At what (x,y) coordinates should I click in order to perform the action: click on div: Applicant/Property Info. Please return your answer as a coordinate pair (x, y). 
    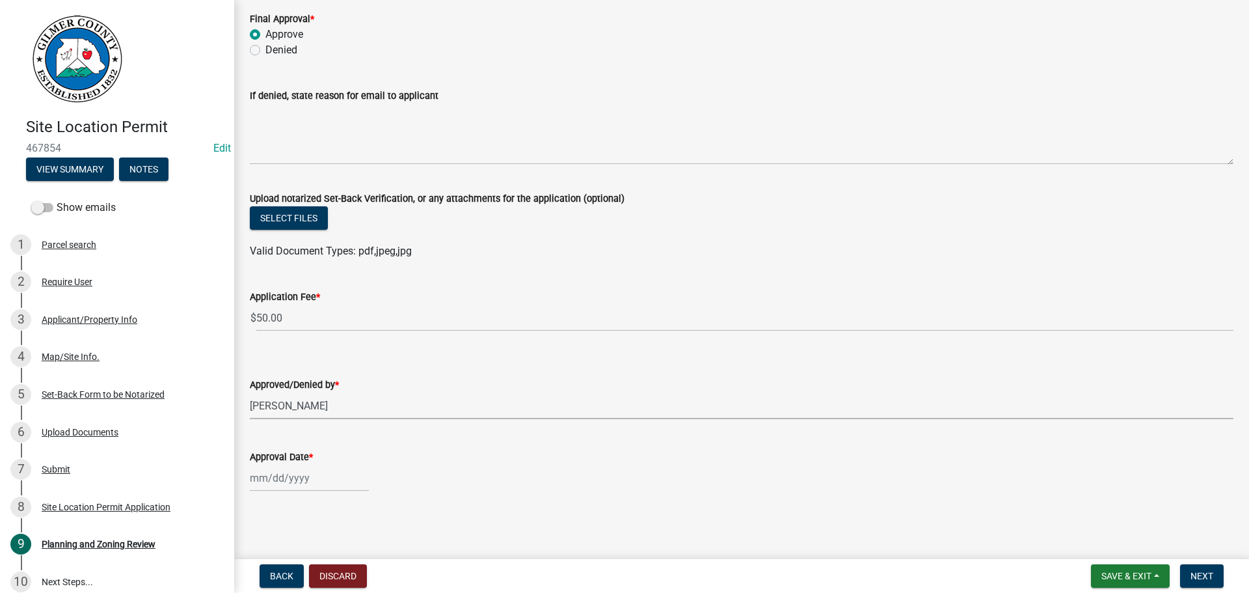
    Looking at the image, I should click on (89, 319).